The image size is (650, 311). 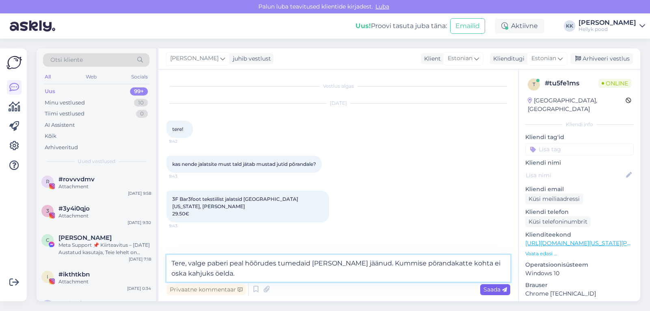 What do you see at coordinates (60, 125) in the screenshot?
I see `div: AI Assistent` at bounding box center [60, 125].